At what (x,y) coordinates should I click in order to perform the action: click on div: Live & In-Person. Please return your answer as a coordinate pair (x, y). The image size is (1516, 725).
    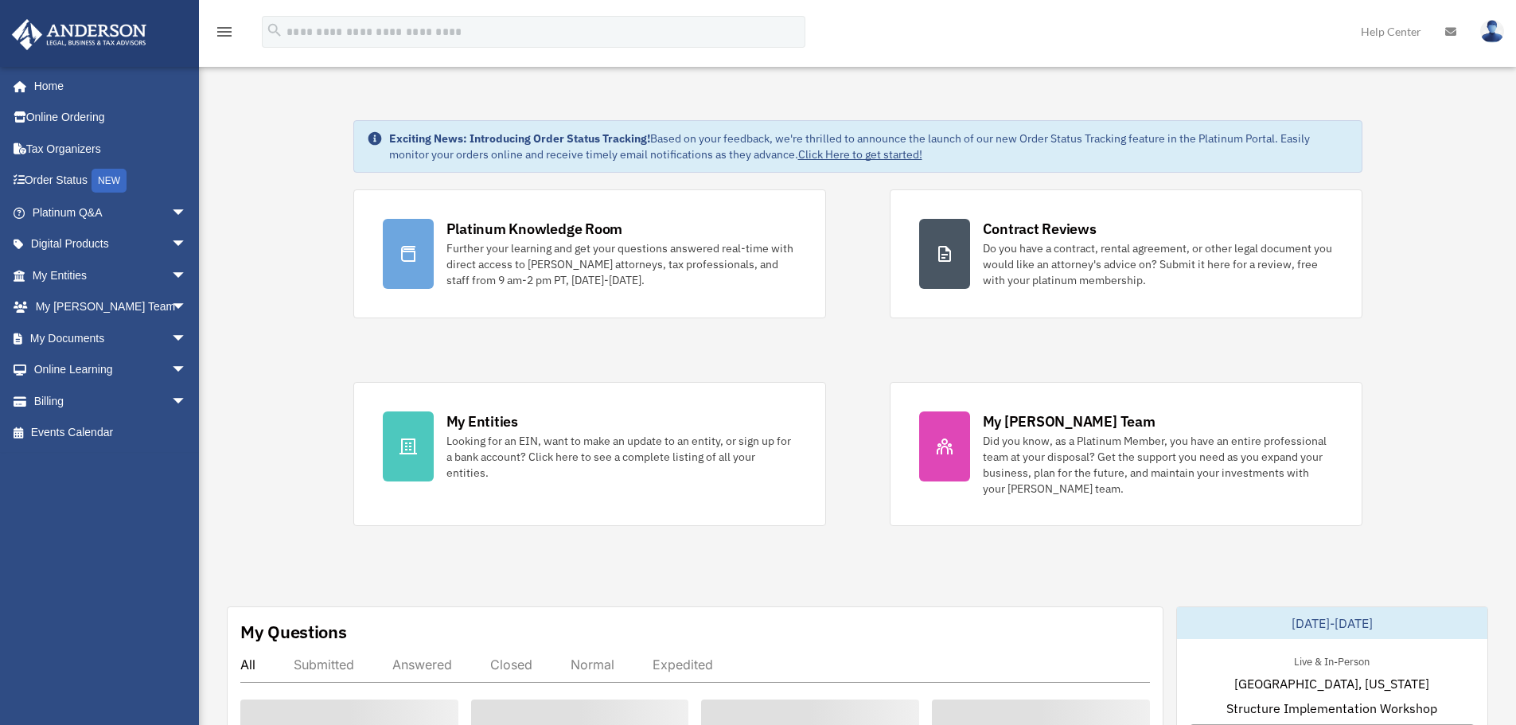
    Looking at the image, I should click on (1331, 660).